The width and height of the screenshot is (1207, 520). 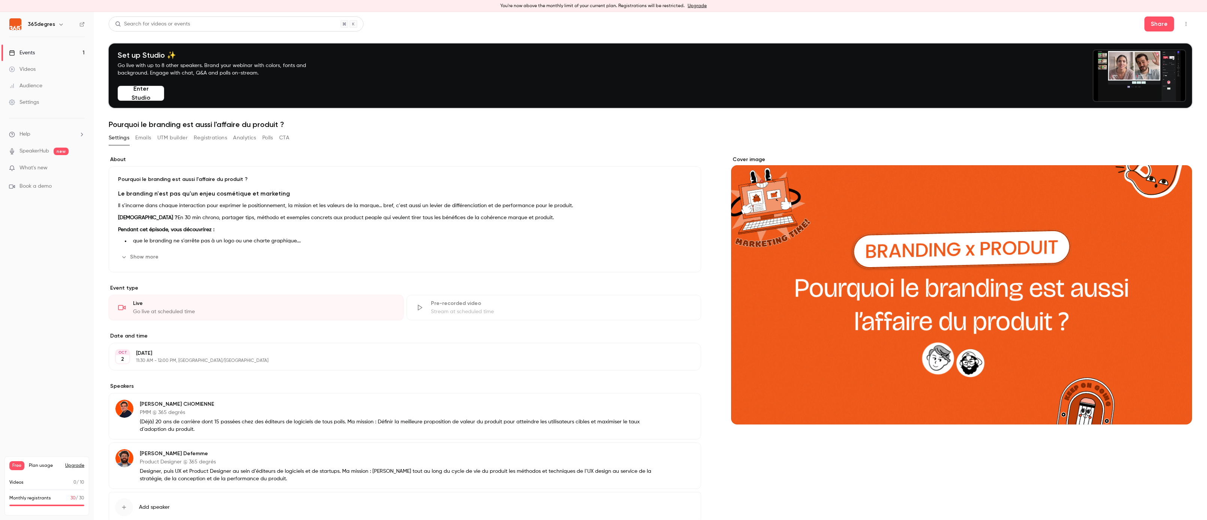 What do you see at coordinates (561, 312) in the screenshot?
I see `div: Stream at scheduled time` at bounding box center [561, 312].